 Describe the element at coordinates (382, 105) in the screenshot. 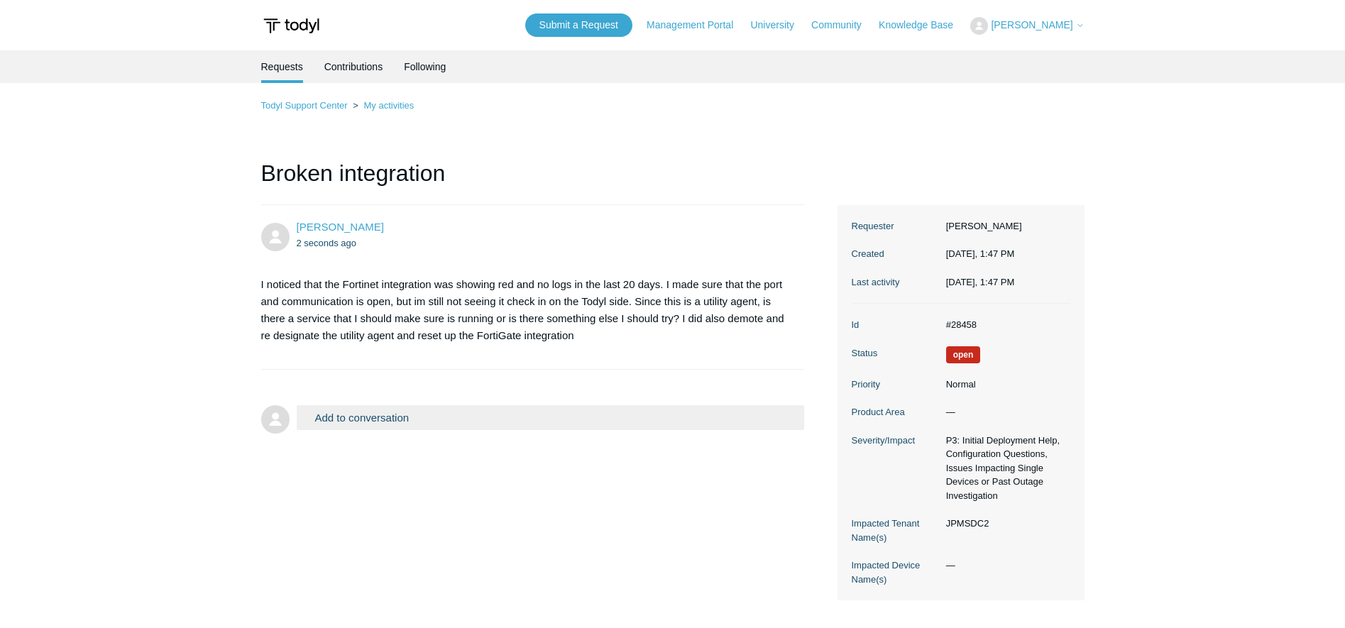

I see `li: My activities` at that location.